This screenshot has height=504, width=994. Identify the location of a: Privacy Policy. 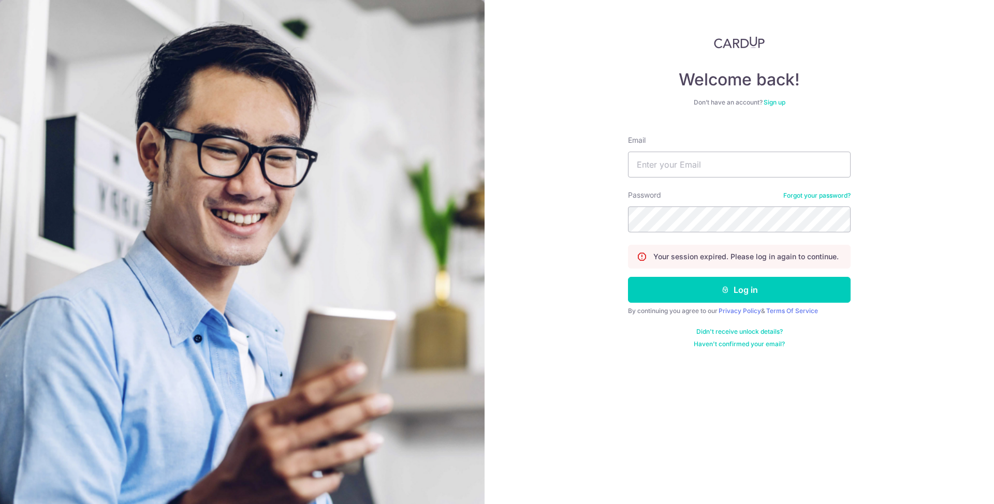
(740, 311).